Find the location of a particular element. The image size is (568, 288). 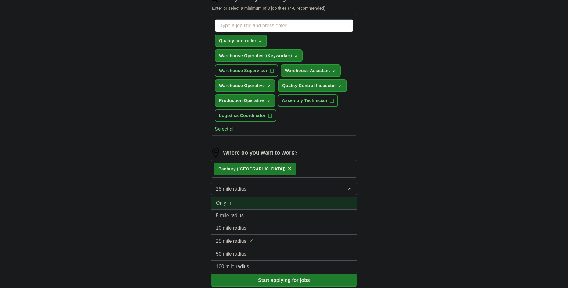

span: Logistics Coordinator is located at coordinates (242, 115).